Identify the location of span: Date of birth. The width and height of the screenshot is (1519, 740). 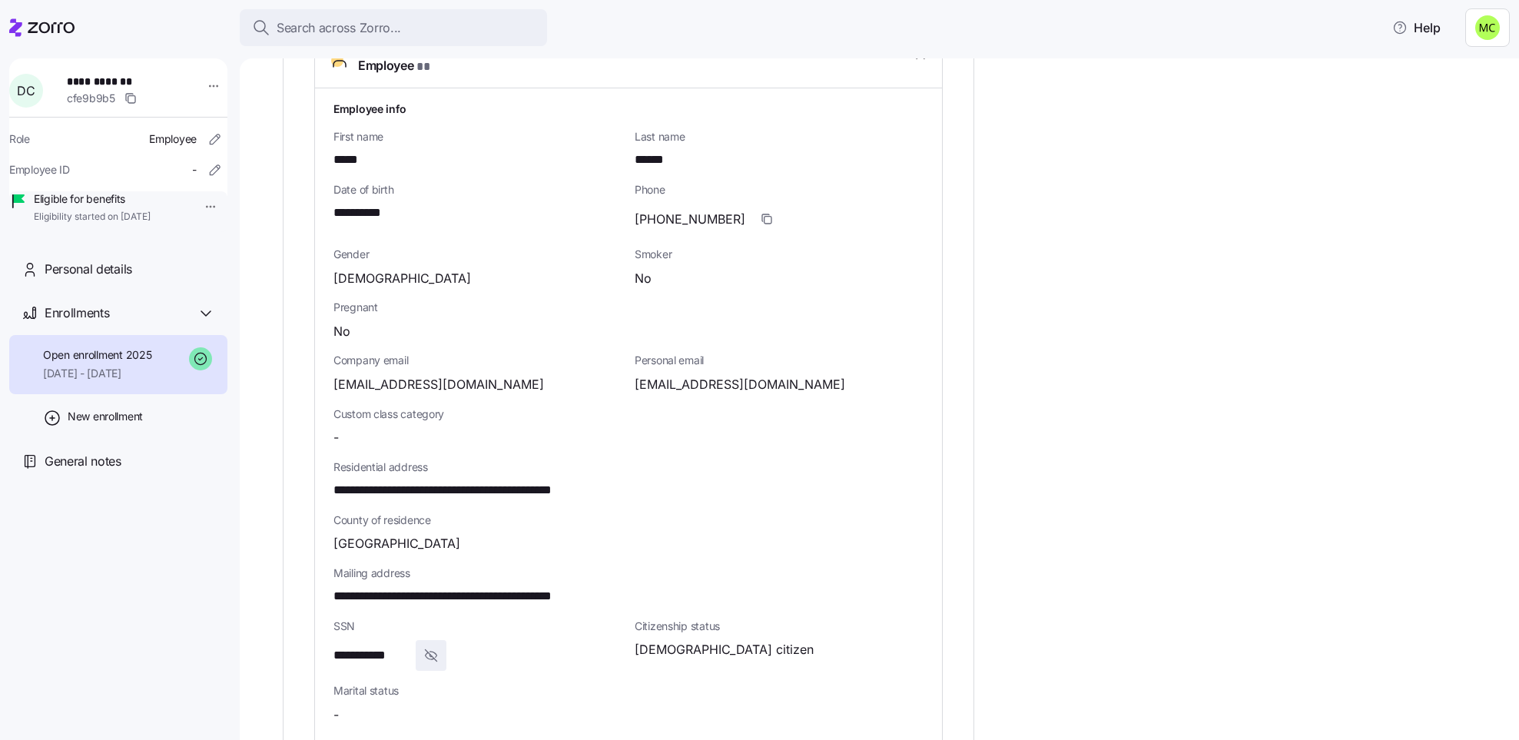
(478, 190).